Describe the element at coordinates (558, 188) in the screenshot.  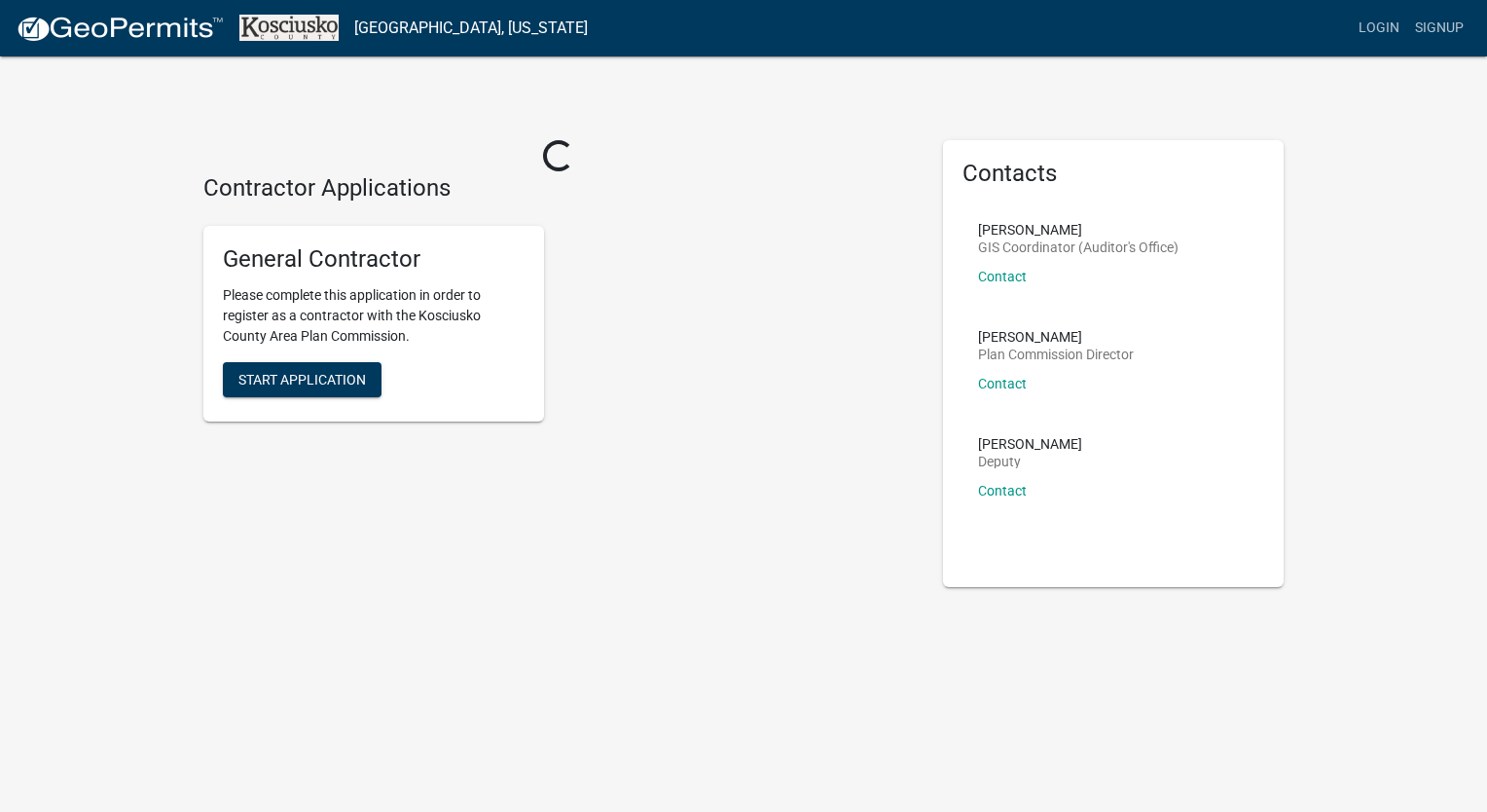
I see `h4: Contractor Applications` at that location.